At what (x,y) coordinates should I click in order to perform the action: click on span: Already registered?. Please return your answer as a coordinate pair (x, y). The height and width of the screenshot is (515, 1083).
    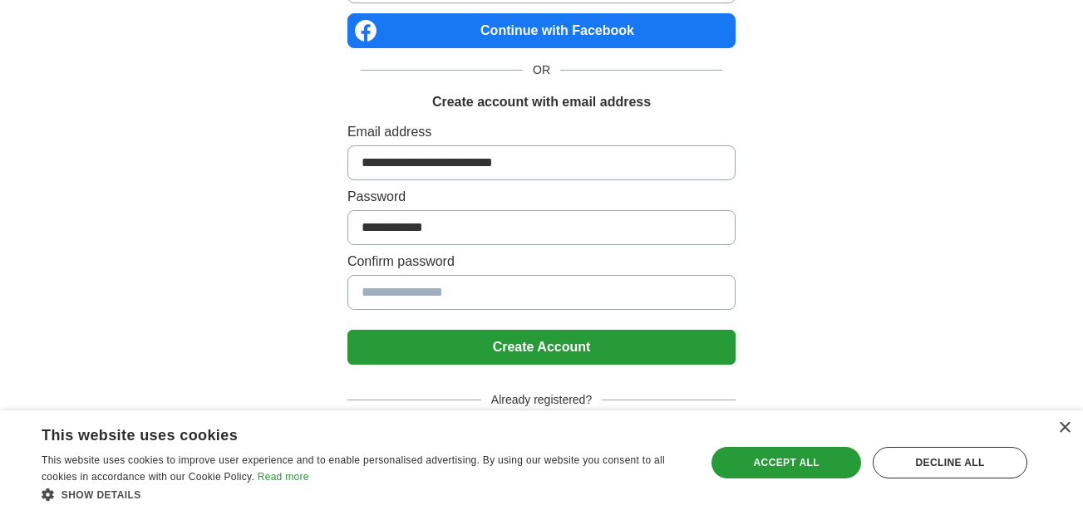
    Looking at the image, I should click on (541, 400).